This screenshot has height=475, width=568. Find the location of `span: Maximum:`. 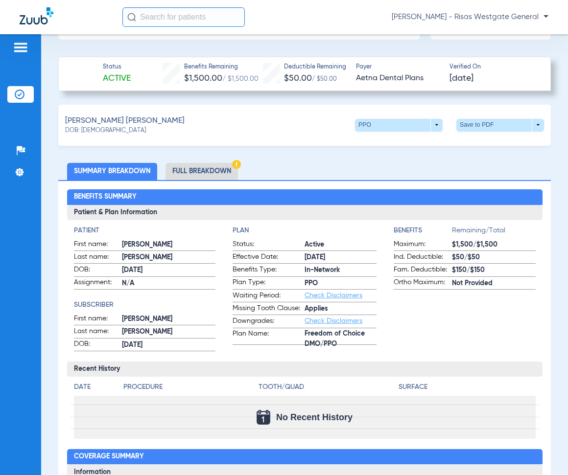

span: Maximum: is located at coordinates (422, 245).